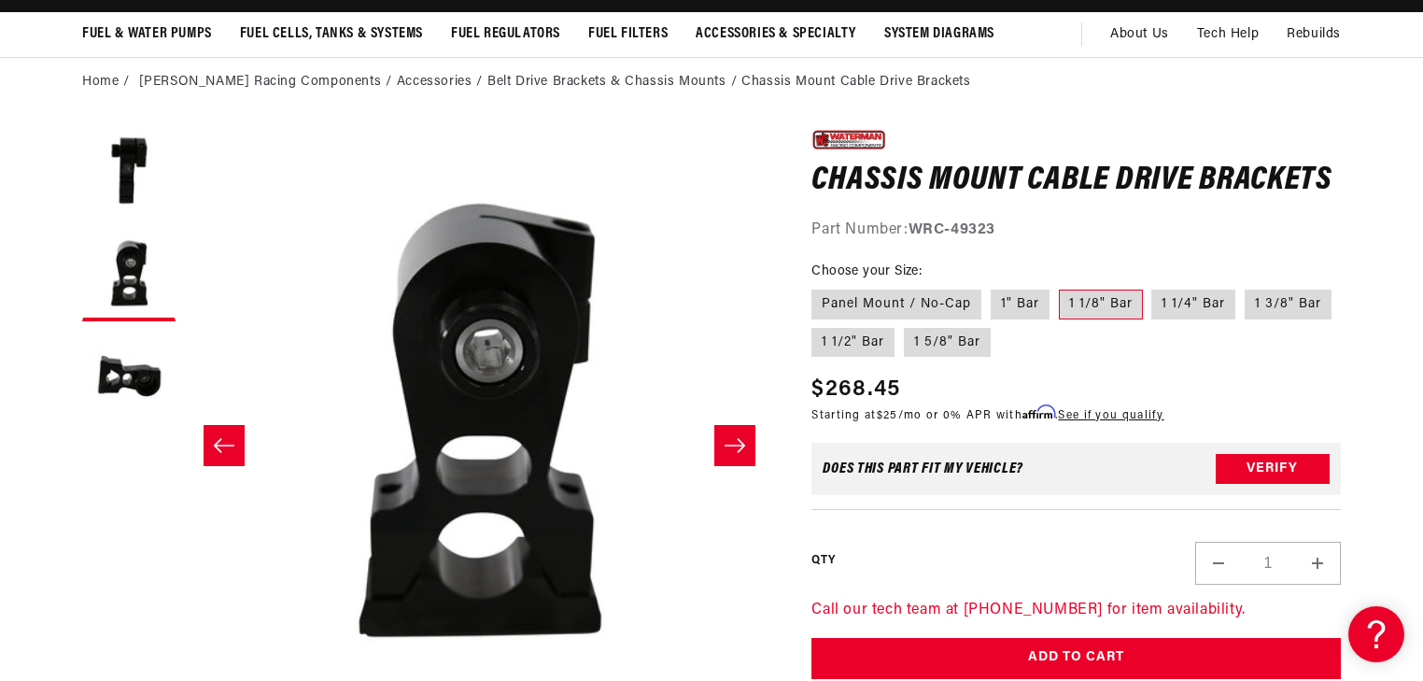 This screenshot has width=1423, height=681. I want to click on strong: WRC-49323, so click(951, 230).